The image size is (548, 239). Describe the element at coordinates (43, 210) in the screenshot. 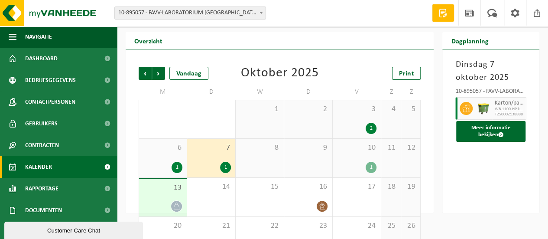

I see `span: Documenten` at that location.